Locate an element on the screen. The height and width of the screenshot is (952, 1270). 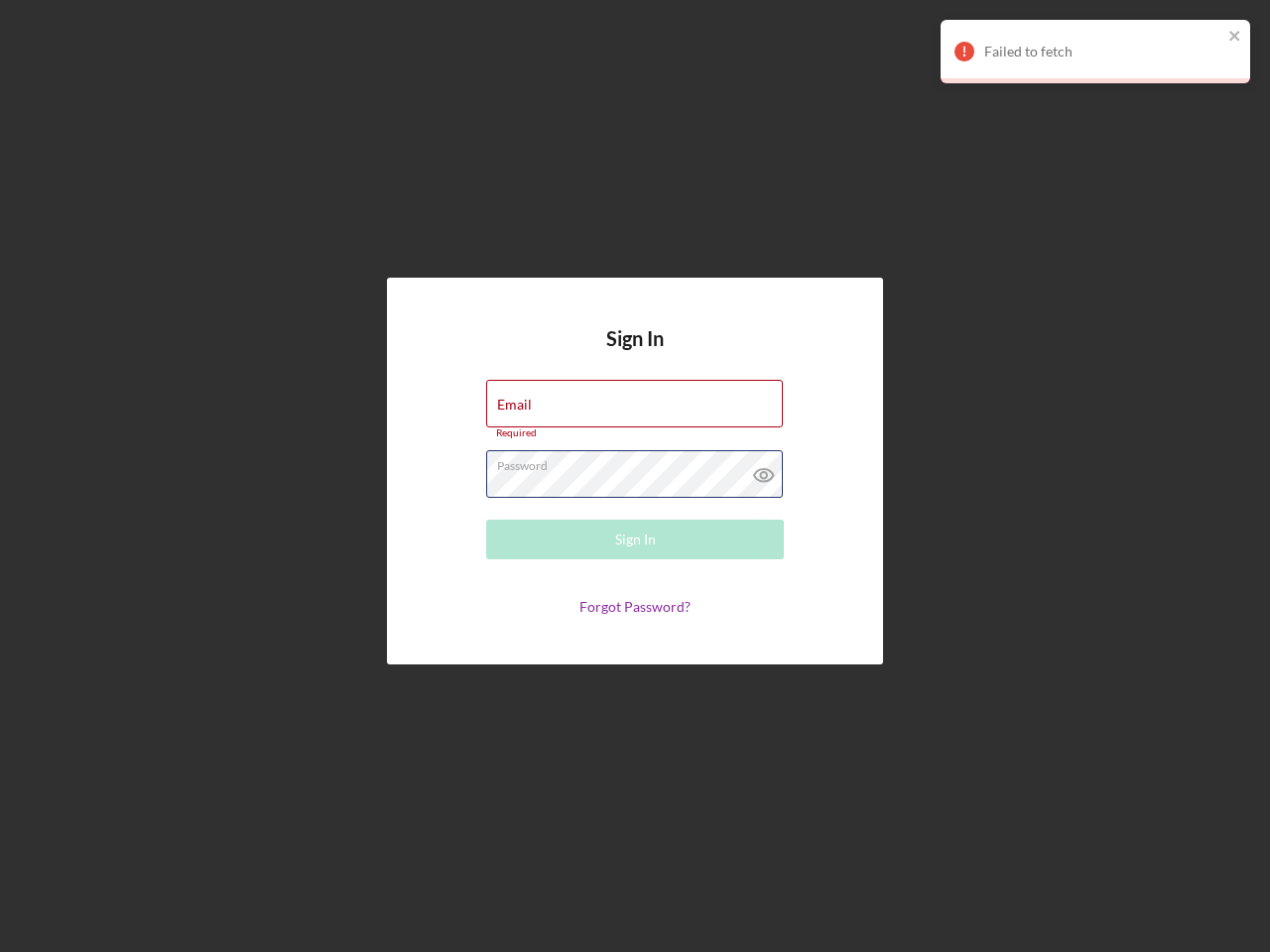
button: close is located at coordinates (1235, 37).